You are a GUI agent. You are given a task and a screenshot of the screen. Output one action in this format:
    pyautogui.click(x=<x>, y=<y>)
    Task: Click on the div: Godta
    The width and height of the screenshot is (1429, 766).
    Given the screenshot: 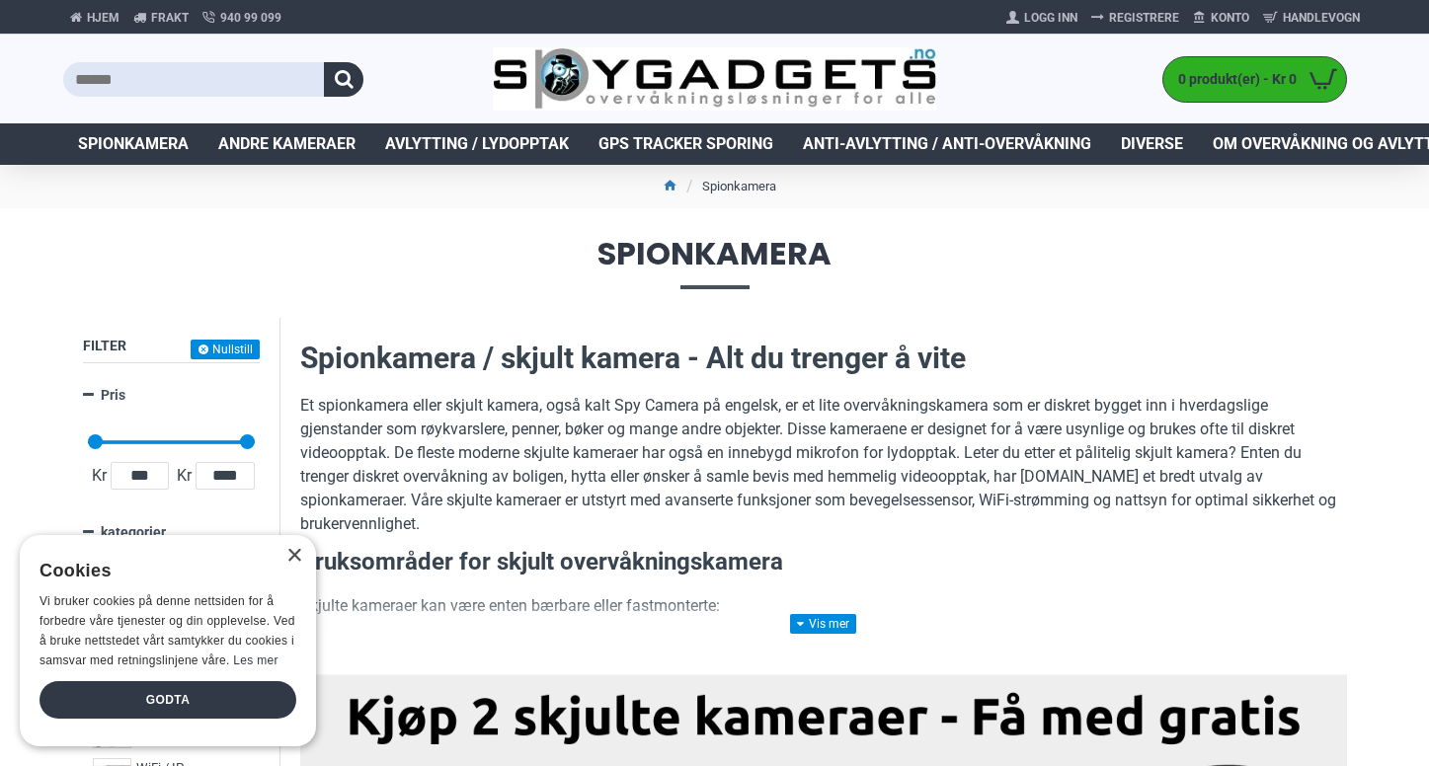 What is the action you would take?
    pyautogui.click(x=168, y=700)
    